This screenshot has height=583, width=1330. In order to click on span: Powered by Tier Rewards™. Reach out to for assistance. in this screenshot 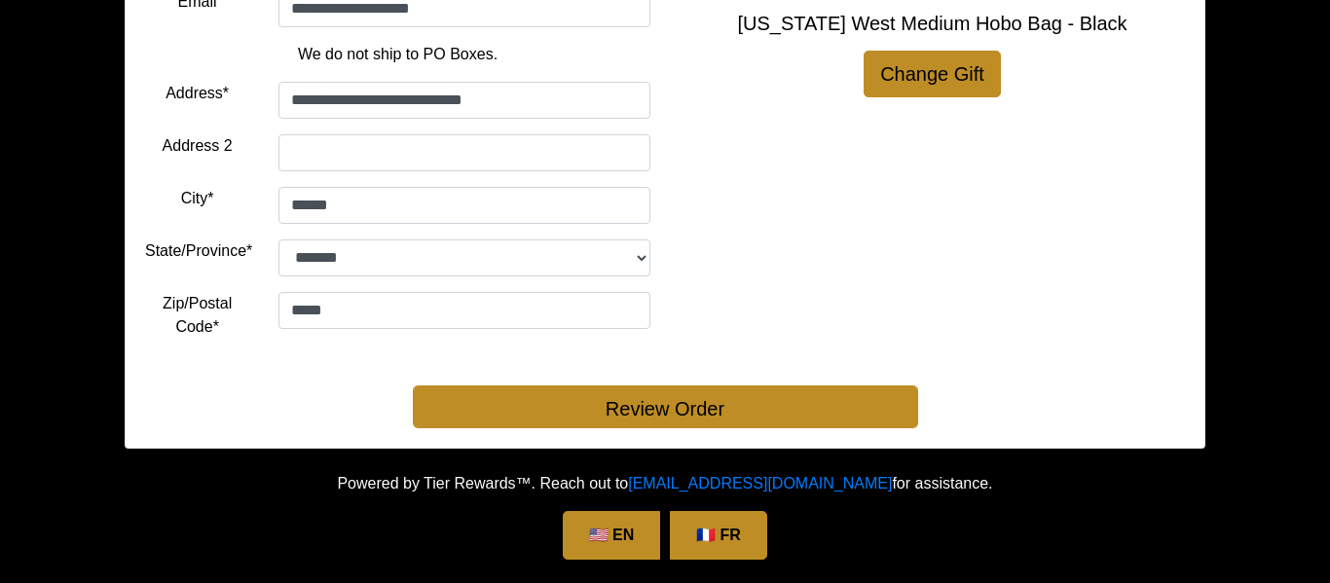, I will do `click(664, 483)`.